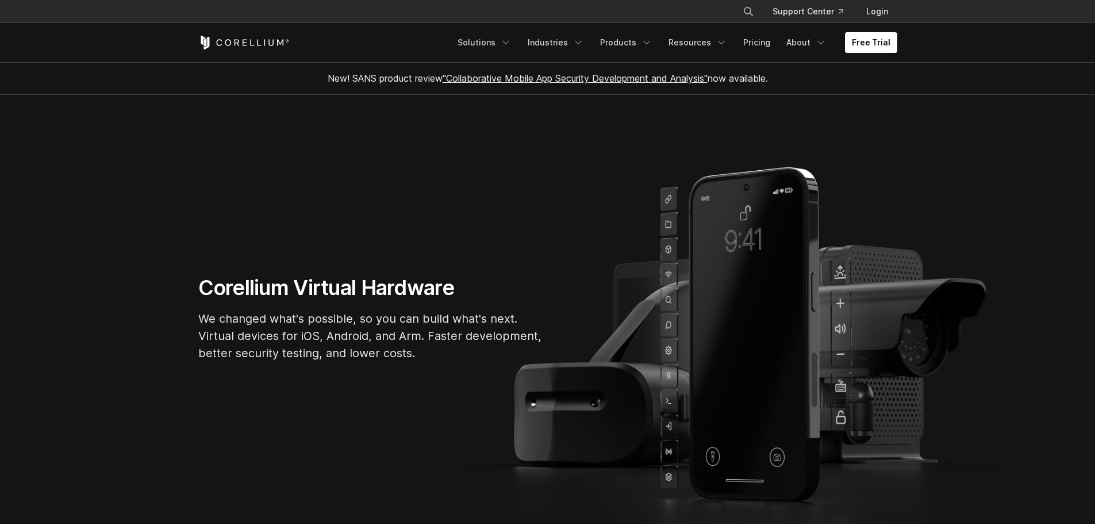 The height and width of the screenshot is (524, 1095). Describe the element at coordinates (556, 43) in the screenshot. I see `a: Industries` at that location.